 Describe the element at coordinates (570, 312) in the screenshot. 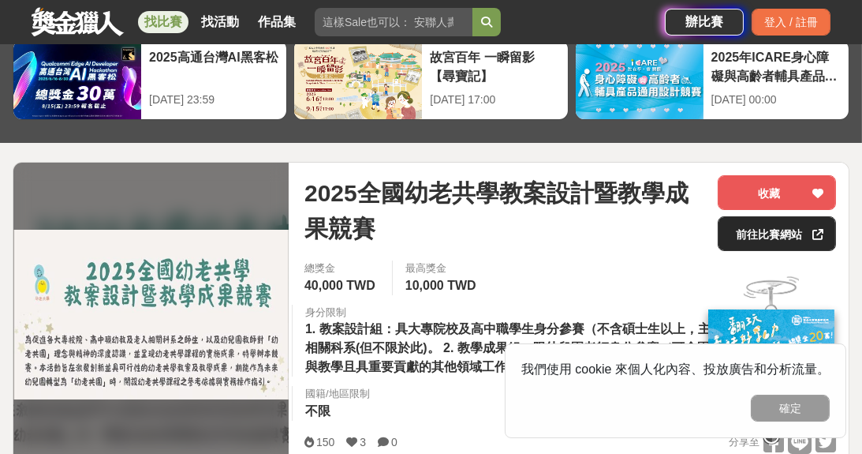

I see `div: 身分限制` at that location.